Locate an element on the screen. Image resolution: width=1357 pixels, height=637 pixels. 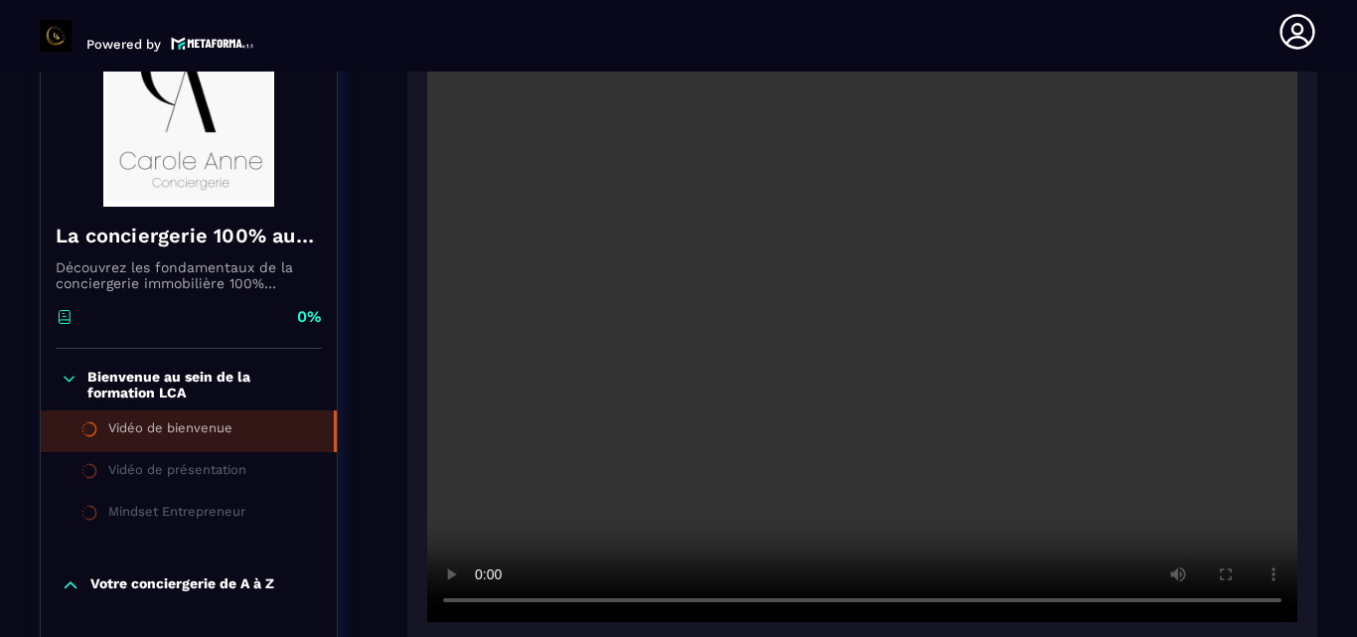
div: Vidéo de bienvenue is located at coordinates (170, 431).